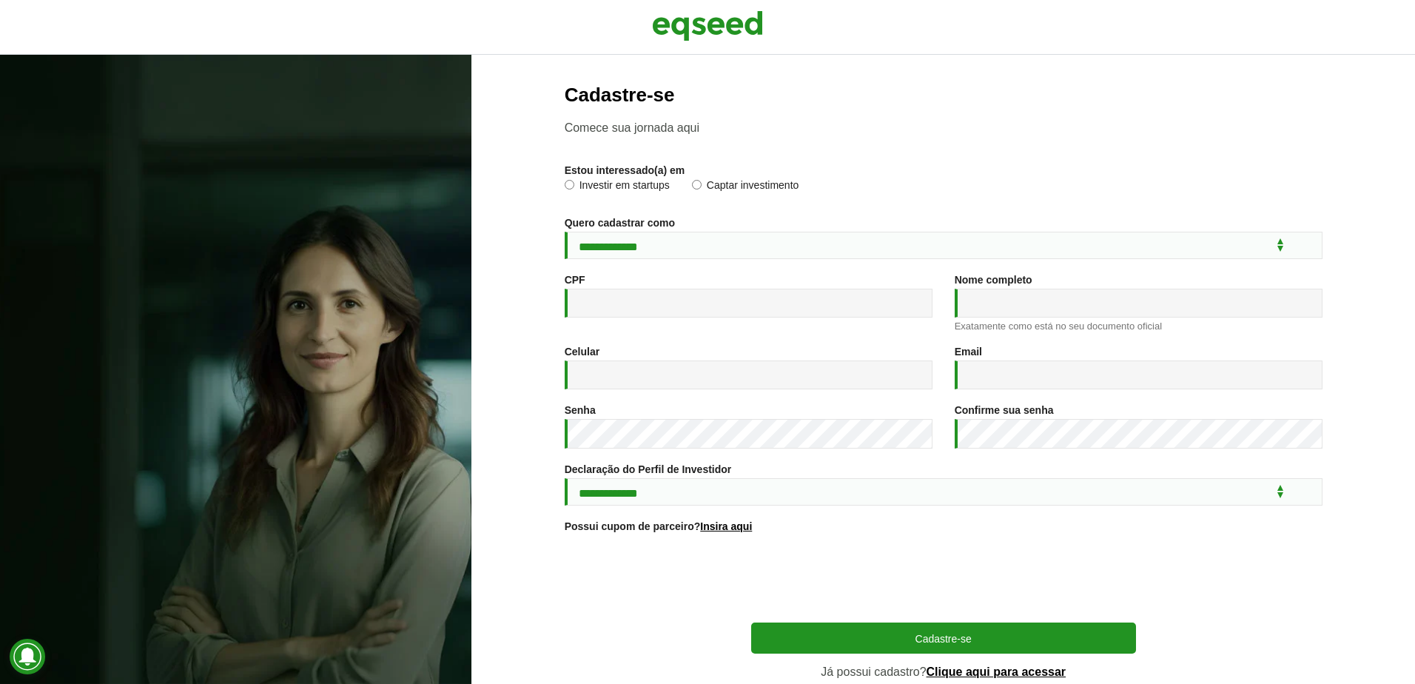 Image resolution: width=1415 pixels, height=684 pixels. Describe the element at coordinates (996, 672) in the screenshot. I see `a: Clique aqui para acessar` at that location.